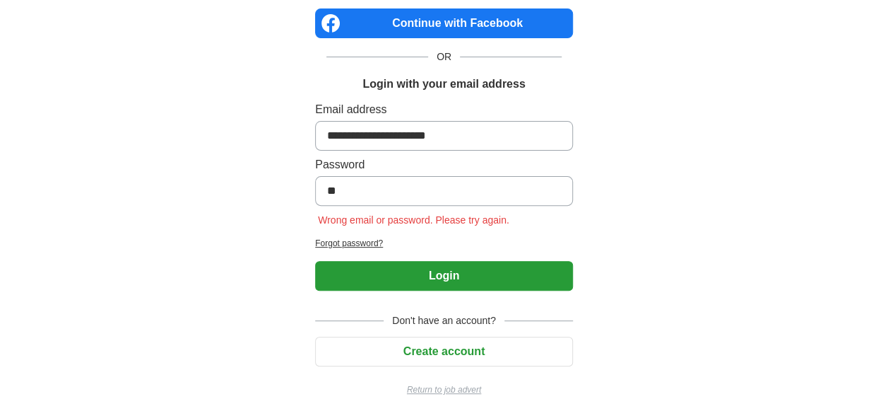 The width and height of the screenshot is (888, 399). I want to click on span: Don't have an account?, so click(444, 320).